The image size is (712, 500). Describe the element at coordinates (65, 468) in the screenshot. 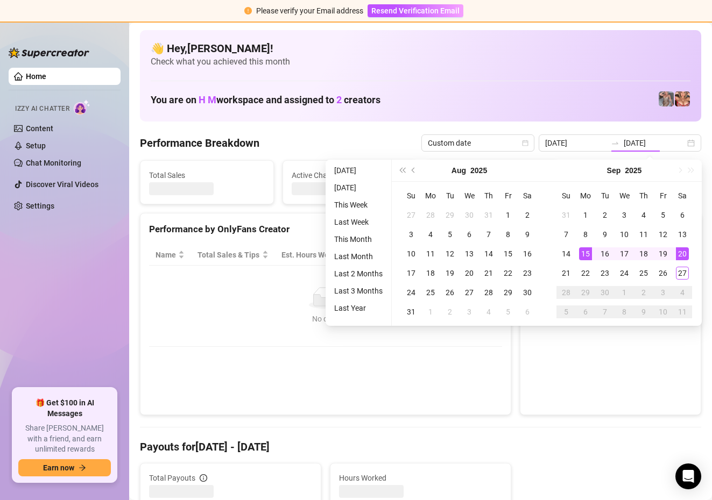

I see `button: Earn nowarrow-right` at that location.